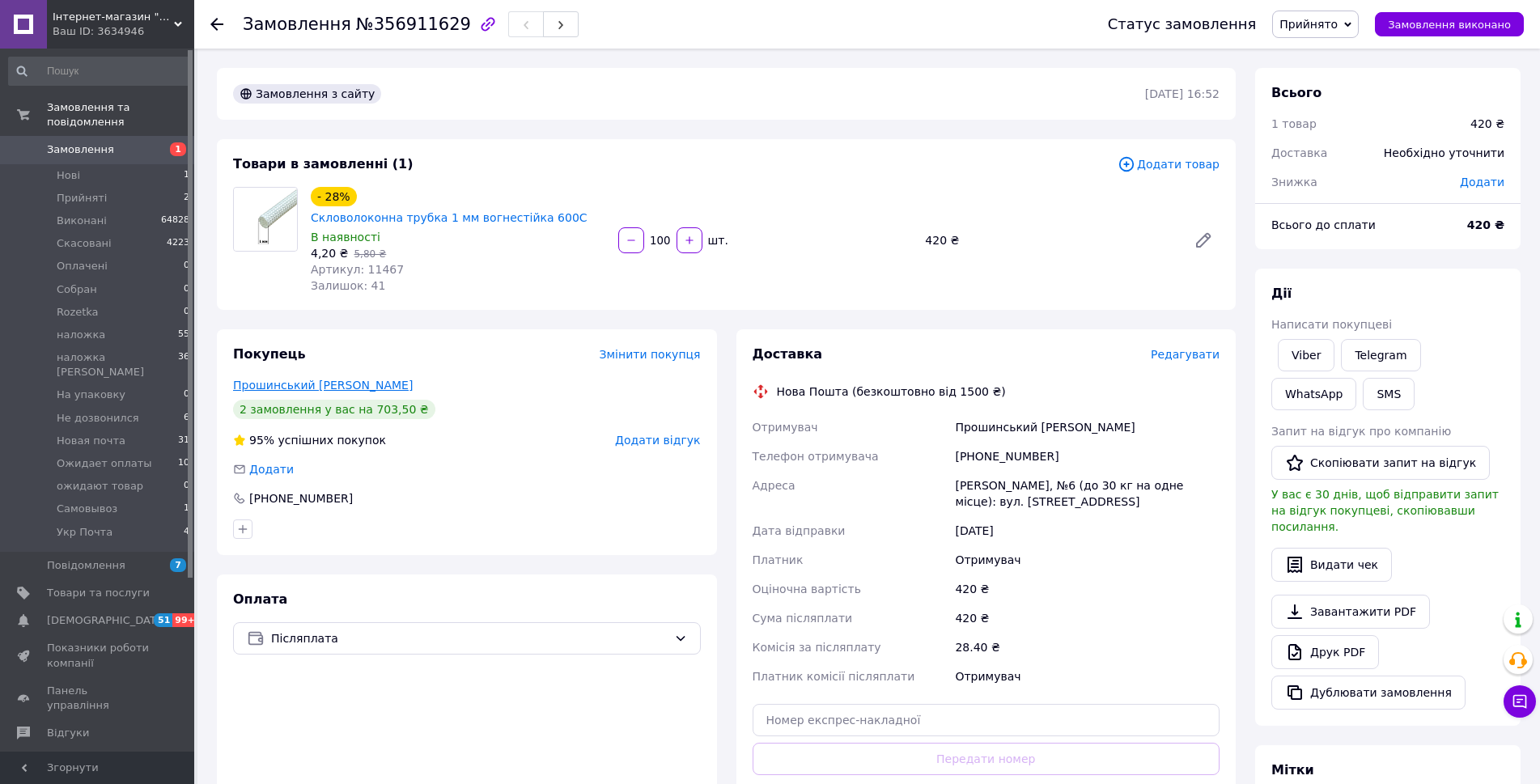 The width and height of the screenshot is (1540, 784). I want to click on span: 5,80 ₴, so click(370, 254).